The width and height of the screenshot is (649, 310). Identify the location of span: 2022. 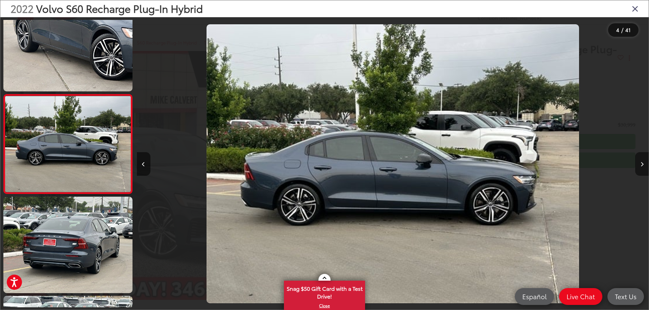
(22, 8).